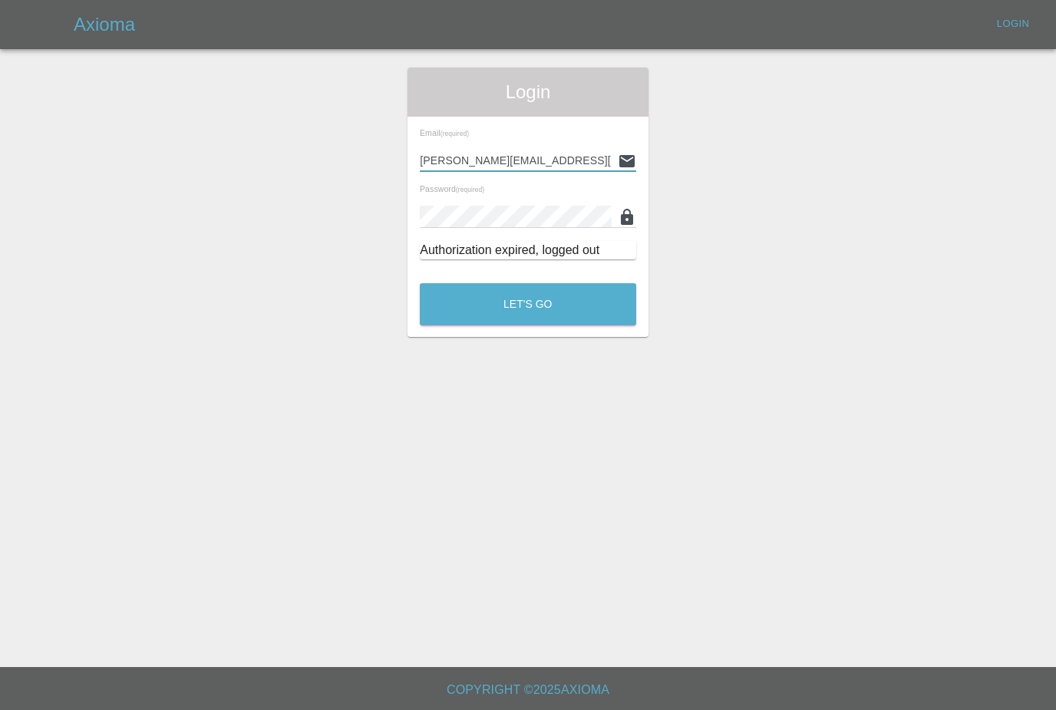 The image size is (1056, 710). What do you see at coordinates (444, 133) in the screenshot?
I see `span: Email` at bounding box center [444, 133].